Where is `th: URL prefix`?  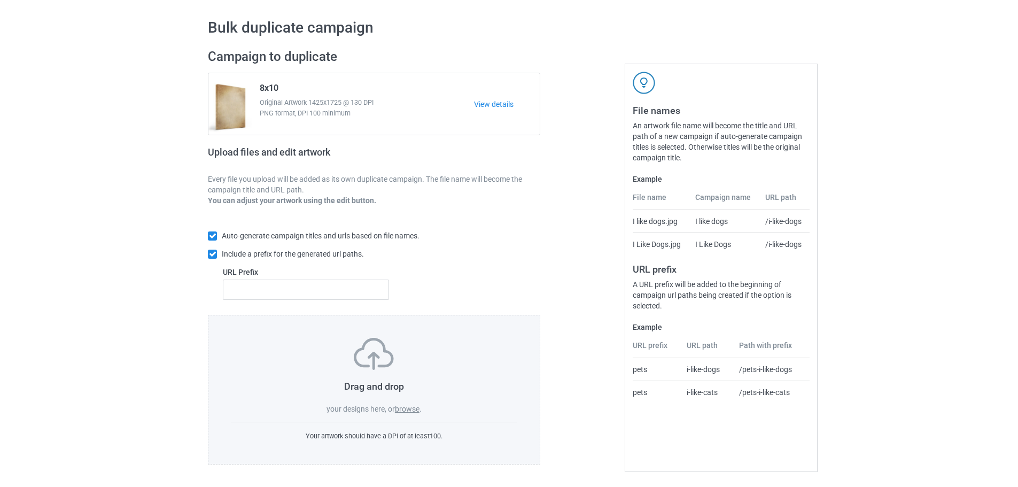 th: URL prefix is located at coordinates (657, 349).